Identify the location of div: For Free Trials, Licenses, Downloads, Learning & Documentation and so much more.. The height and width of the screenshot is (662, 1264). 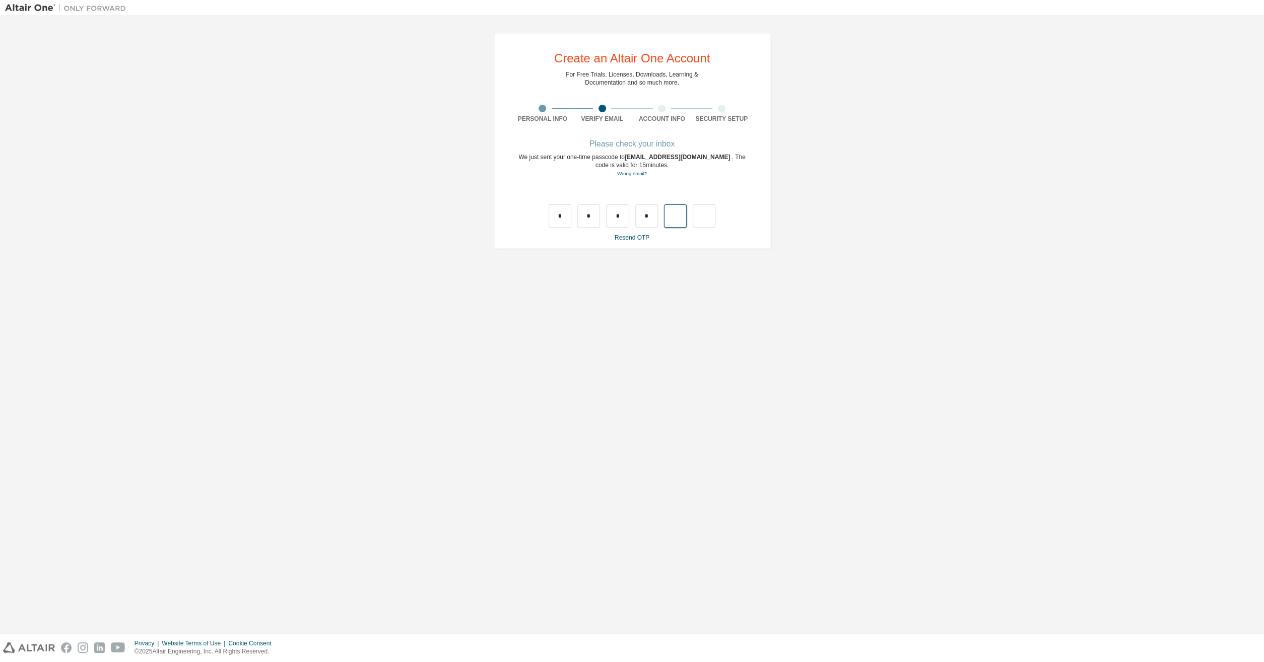
(632, 79).